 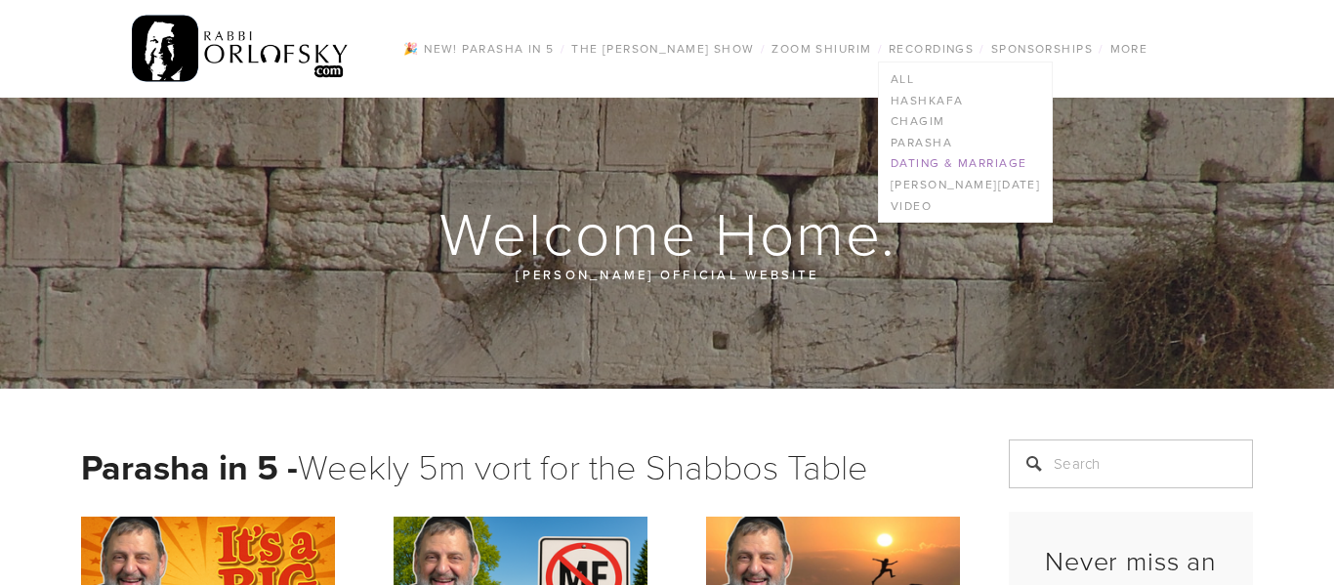 I want to click on a: Hashkafa, so click(x=965, y=101).